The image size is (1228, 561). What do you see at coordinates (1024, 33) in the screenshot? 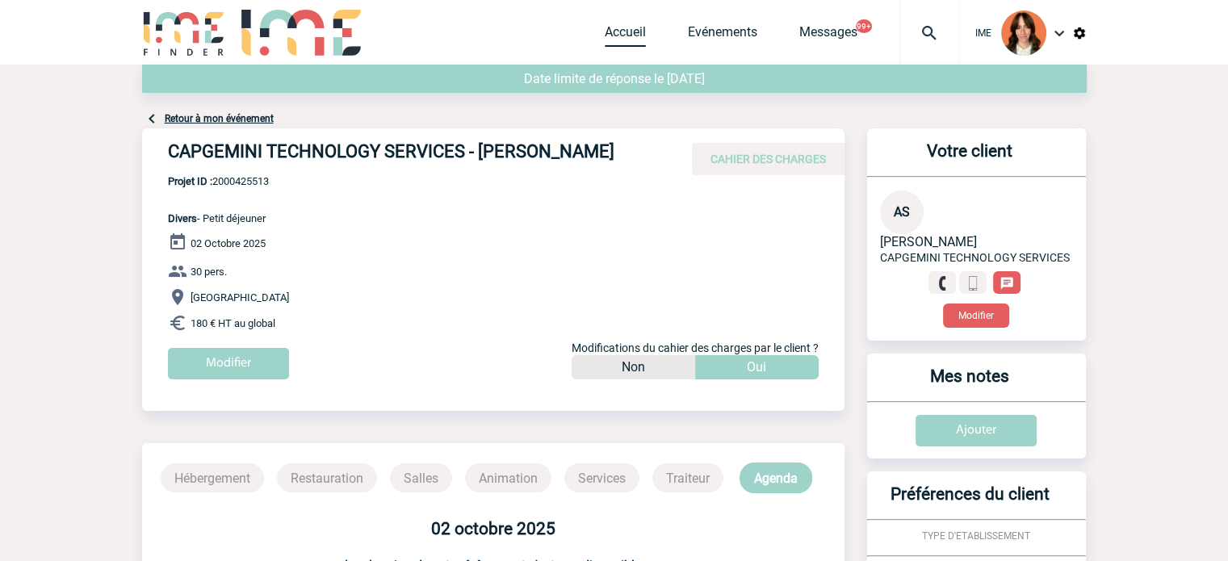
I see `img: 94396-2.png` at bounding box center [1024, 33].